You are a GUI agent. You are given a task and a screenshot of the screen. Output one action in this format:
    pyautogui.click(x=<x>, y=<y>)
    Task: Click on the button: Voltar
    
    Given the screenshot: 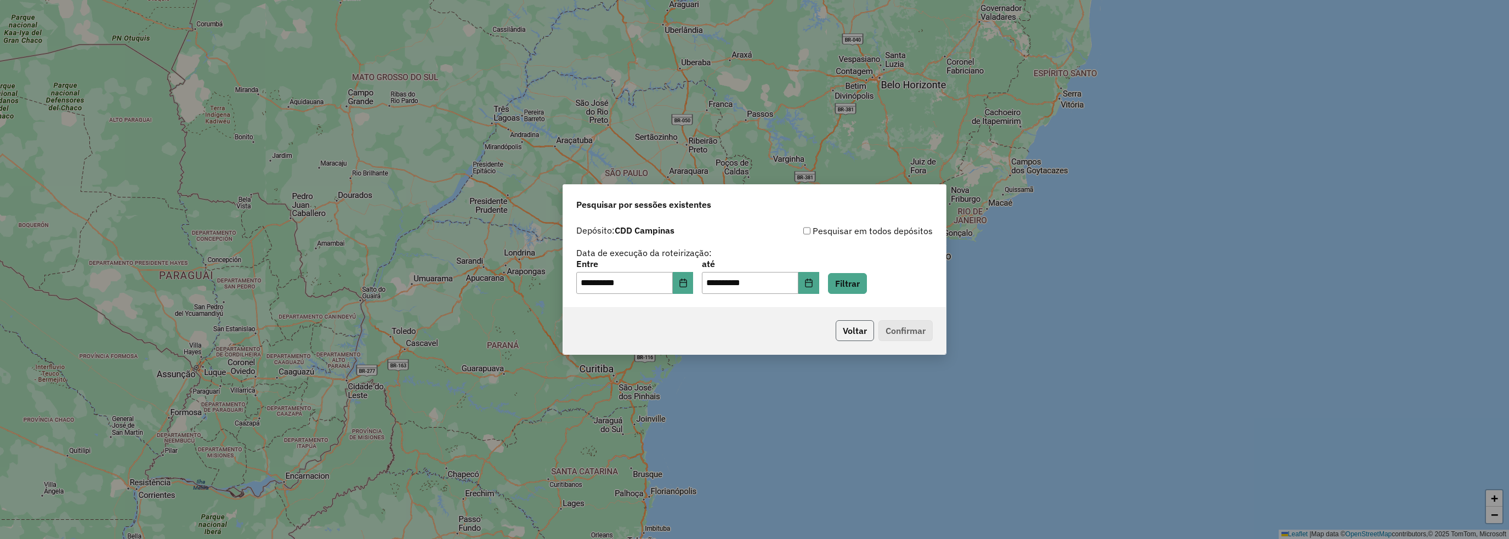 What is the action you would take?
    pyautogui.click(x=855, y=331)
    